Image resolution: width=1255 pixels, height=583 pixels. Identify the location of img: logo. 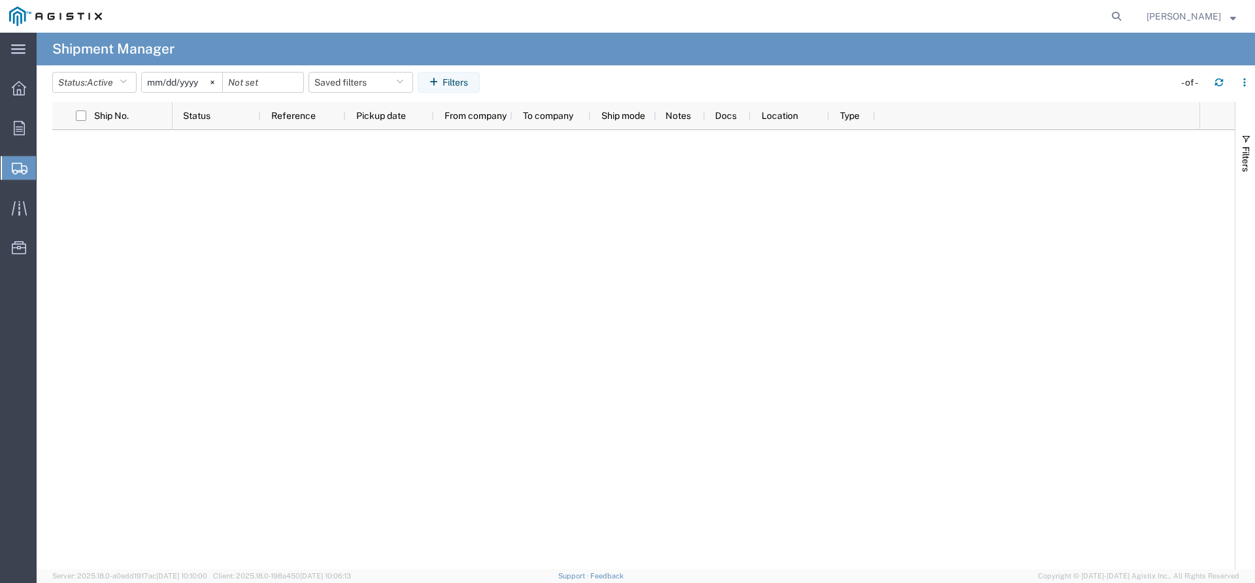
(56, 16).